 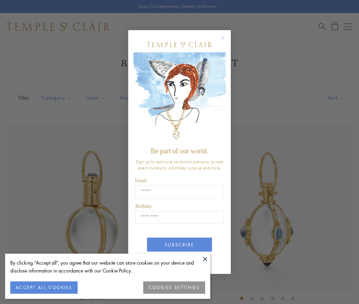 I want to click on img: Temple St. Clair, so click(x=180, y=45).